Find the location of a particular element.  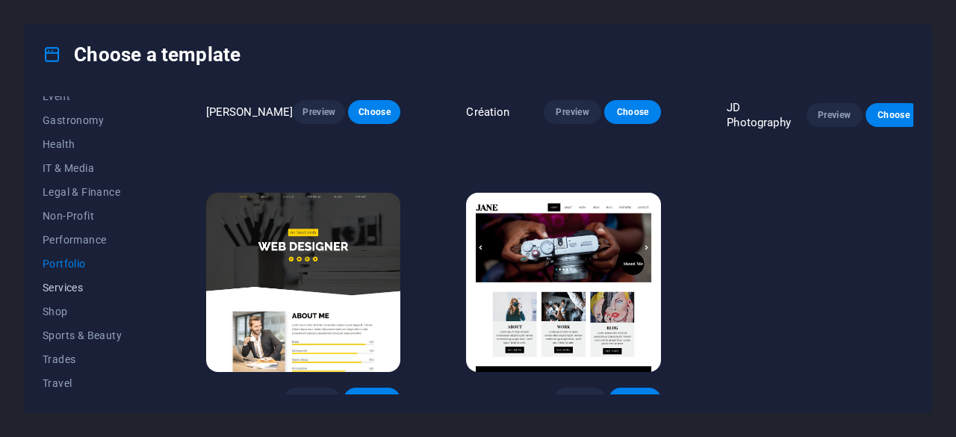

span: Travel is located at coordinates (91, 383).